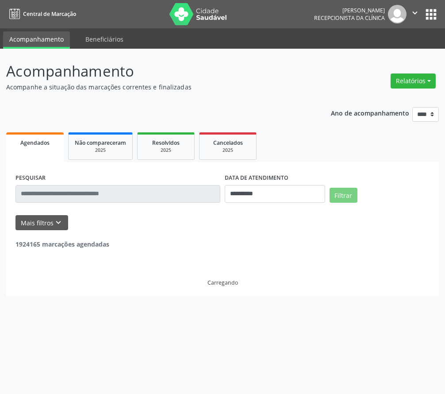 The width and height of the screenshot is (445, 394). I want to click on span: Não compareceram, so click(101, 143).